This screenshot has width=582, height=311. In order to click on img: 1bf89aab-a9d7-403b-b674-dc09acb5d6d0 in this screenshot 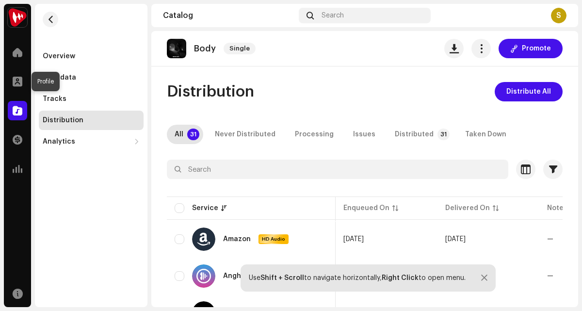, I will do `click(177, 49)`.